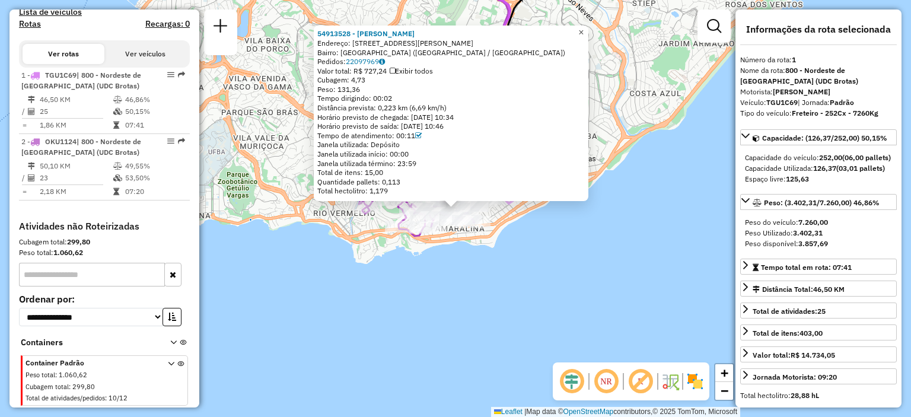 The width and height of the screenshot is (911, 417). What do you see at coordinates (451, 182) in the screenshot?
I see `div: Quantidade pallets: 0,113` at bounding box center [451, 182].